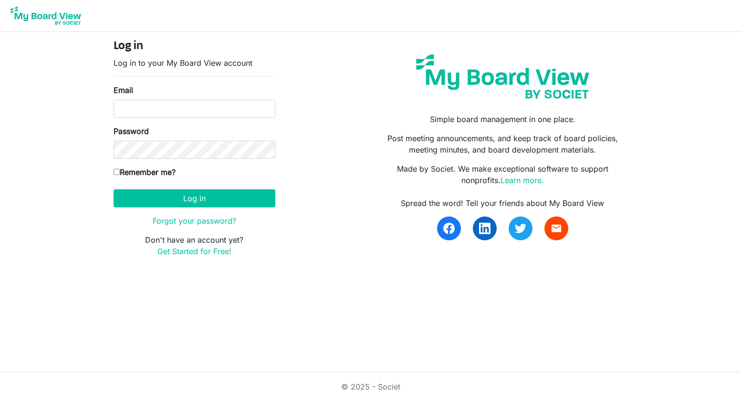  What do you see at coordinates (502, 175) in the screenshot?
I see `p: Made by Societ. We make exceptional software to support nonprofits.` at bounding box center [502, 175].